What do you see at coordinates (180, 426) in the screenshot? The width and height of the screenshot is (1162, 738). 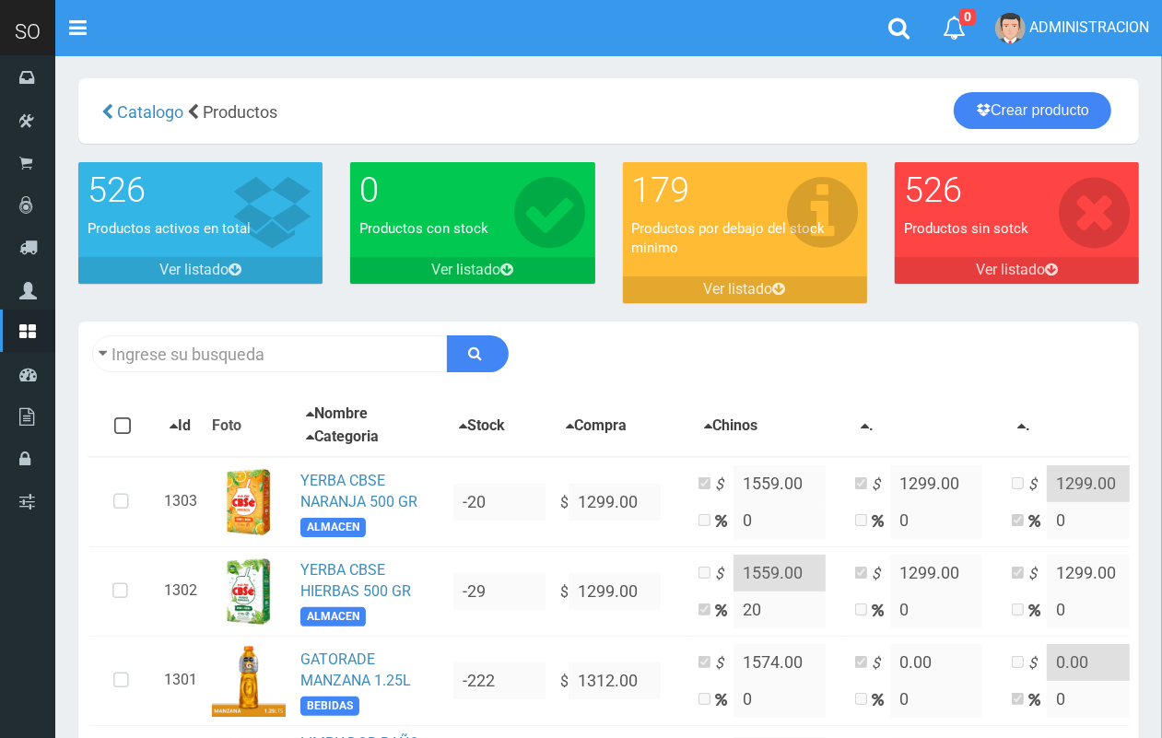 I see `button: Id` at bounding box center [180, 426].